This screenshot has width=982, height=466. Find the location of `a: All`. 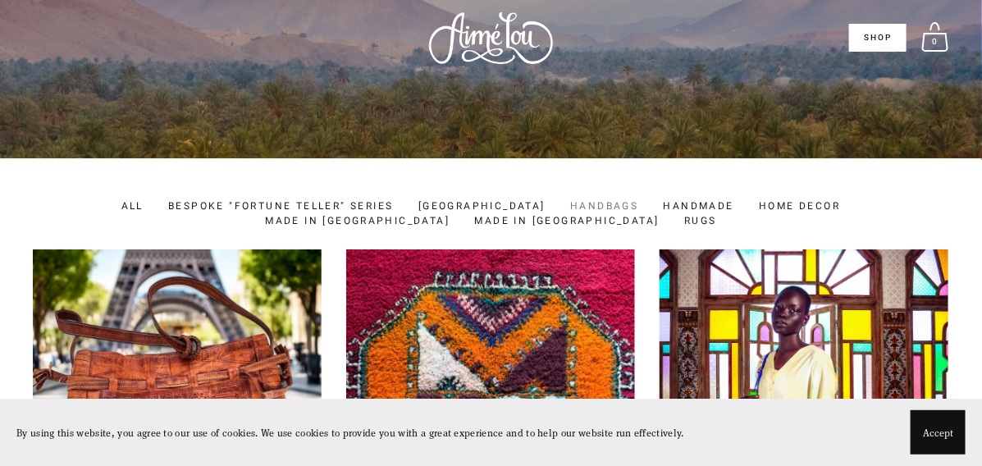

a: All is located at coordinates (132, 206).